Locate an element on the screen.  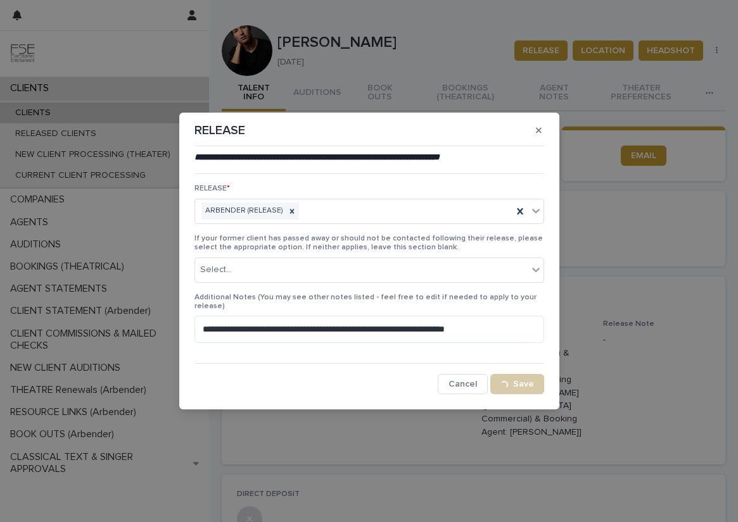
span: Additional Notes (You may see other notes listed - feel free to edit if needed to apply to your r... is located at coordinates (365, 302).